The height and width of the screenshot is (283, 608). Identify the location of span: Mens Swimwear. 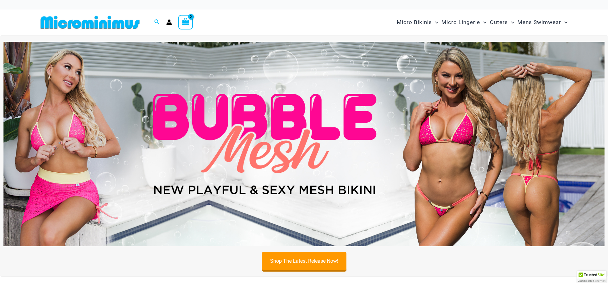
(539, 22).